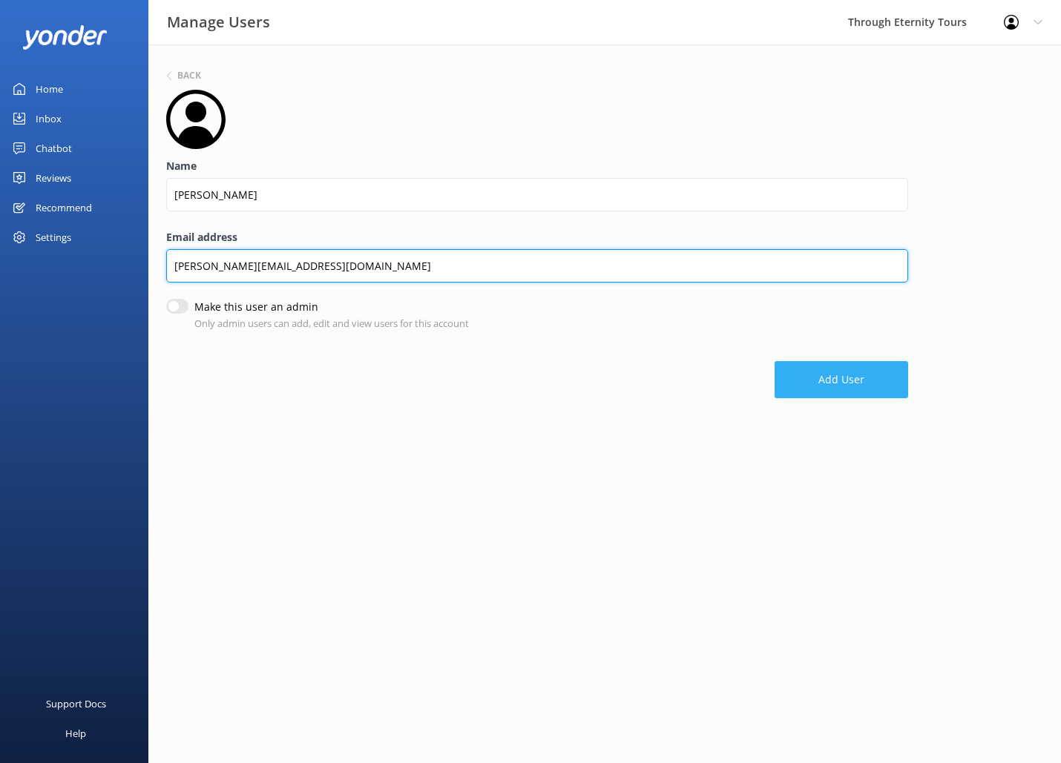  Describe the element at coordinates (53, 237) in the screenshot. I see `div: Settings` at that location.